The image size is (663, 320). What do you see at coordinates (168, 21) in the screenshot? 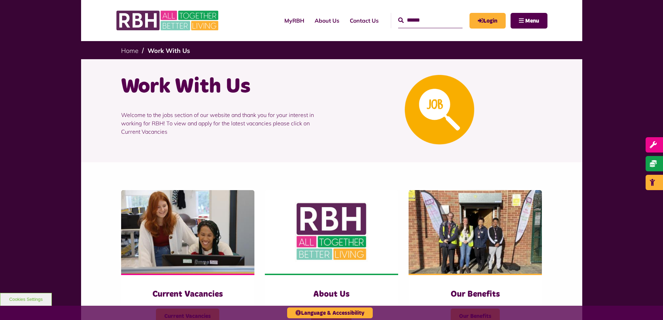
I see `img: RBH` at bounding box center [168, 21].